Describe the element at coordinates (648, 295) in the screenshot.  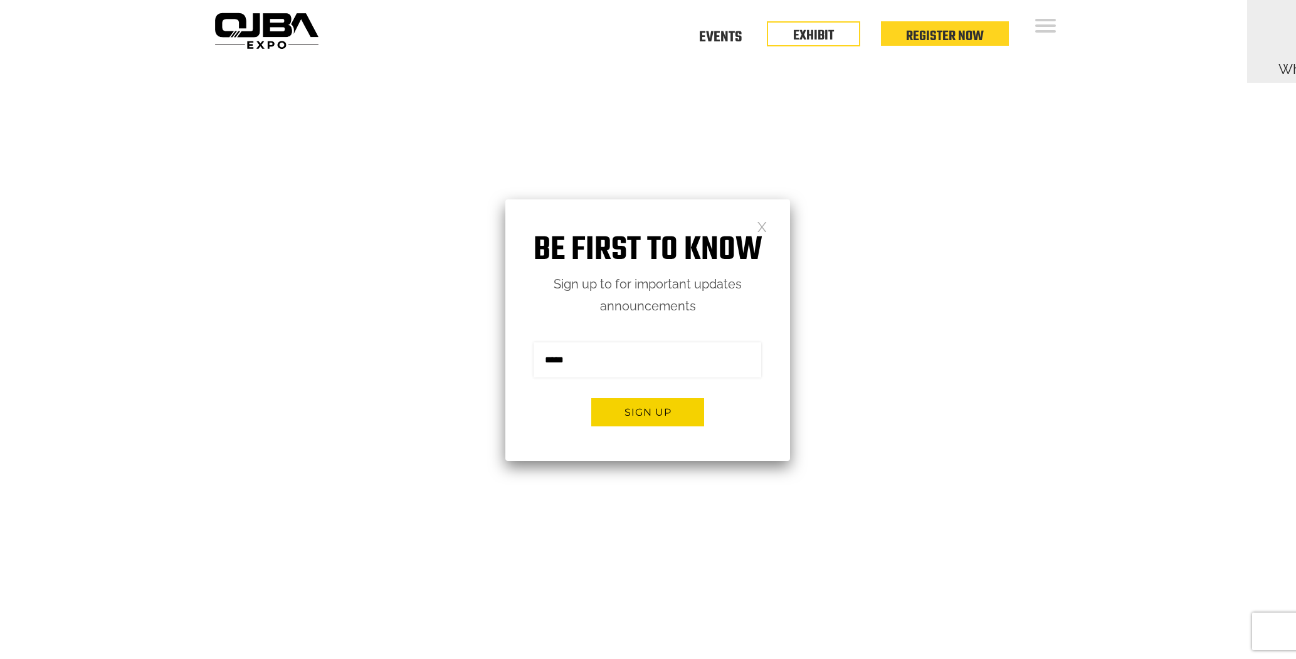
I see `p: Sign up to for important updates announcements` at that location.